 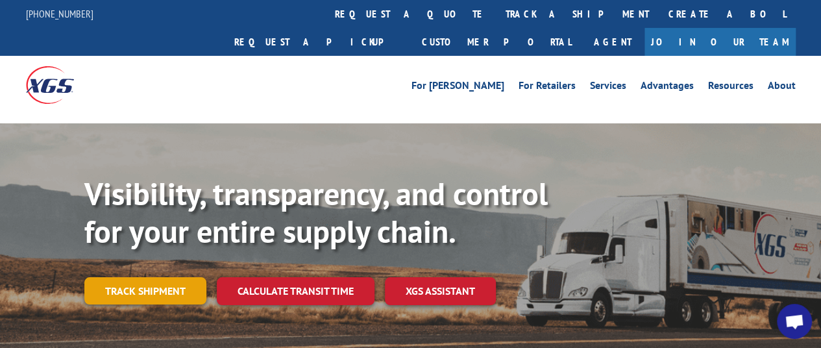 I want to click on div: Open chat, so click(x=794, y=321).